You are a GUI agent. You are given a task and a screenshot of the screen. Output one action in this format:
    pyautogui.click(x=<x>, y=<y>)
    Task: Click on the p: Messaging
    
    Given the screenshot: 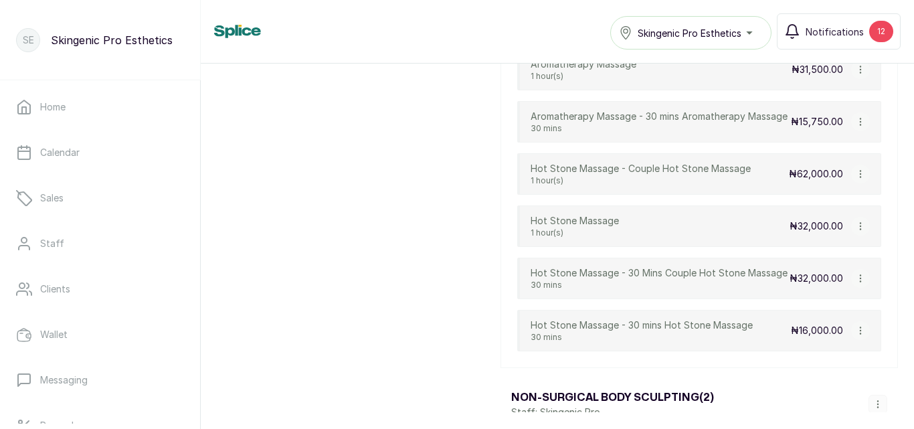 What is the action you would take?
    pyautogui.click(x=64, y=380)
    